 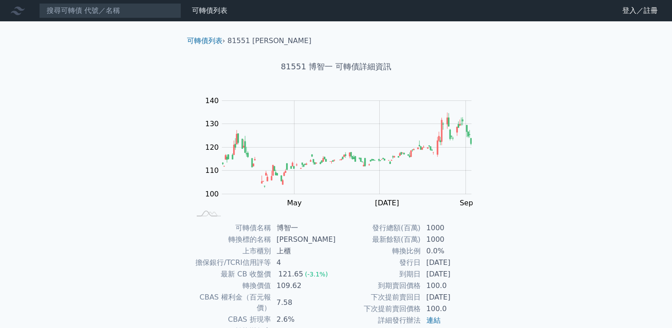 What do you see at coordinates (336, 67) in the screenshot?
I see `h1: 81551 博智一 可轉債詳細資訊` at bounding box center [336, 67].